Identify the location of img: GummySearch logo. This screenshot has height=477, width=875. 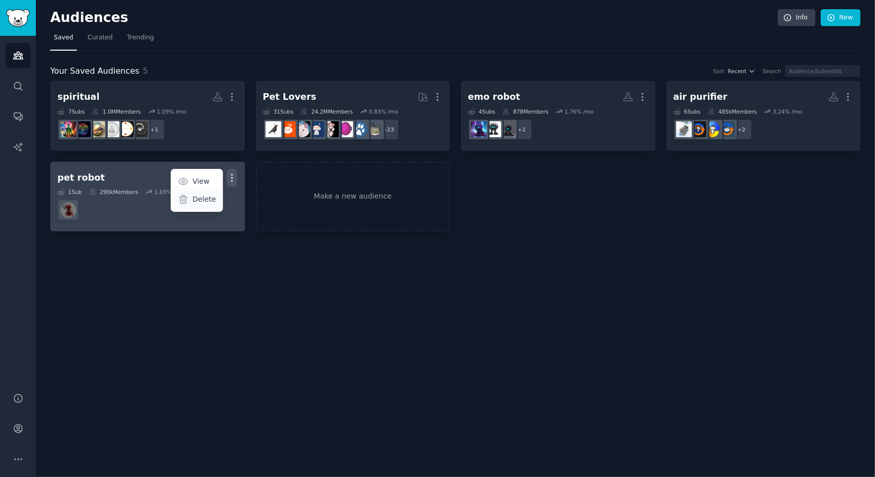
(18, 18).